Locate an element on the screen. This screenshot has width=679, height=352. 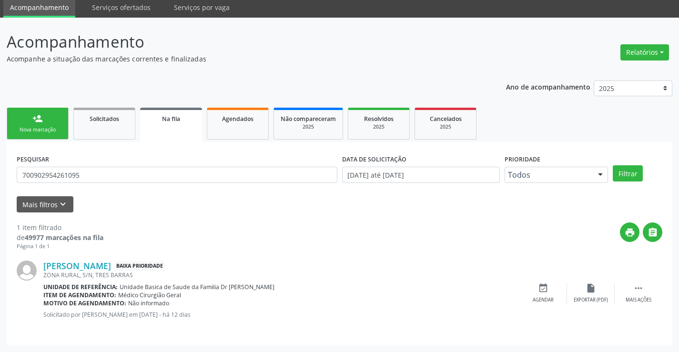
input: Selecione um intervalo is located at coordinates (421, 175).